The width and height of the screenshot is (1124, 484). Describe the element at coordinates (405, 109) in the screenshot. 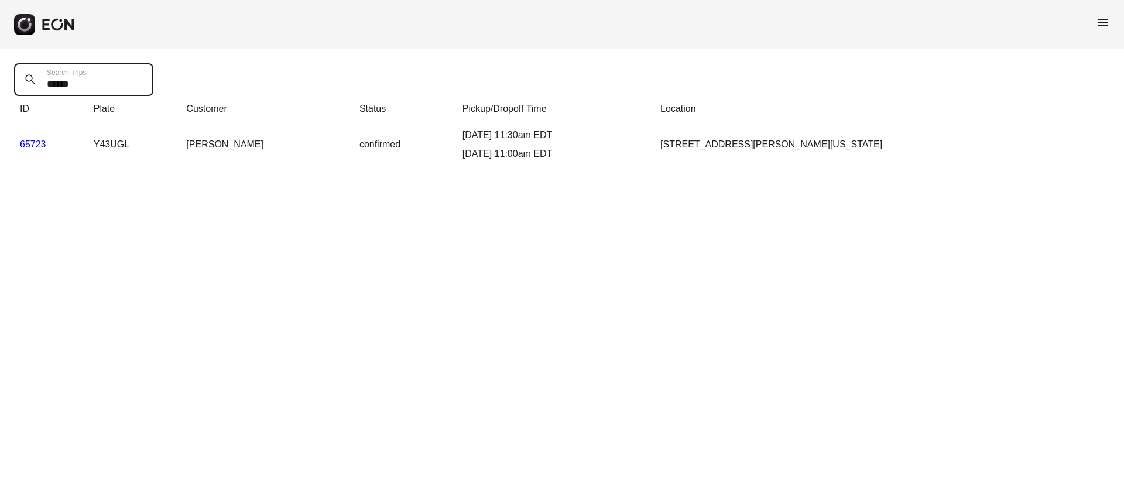

I see `th: Status` at that location.